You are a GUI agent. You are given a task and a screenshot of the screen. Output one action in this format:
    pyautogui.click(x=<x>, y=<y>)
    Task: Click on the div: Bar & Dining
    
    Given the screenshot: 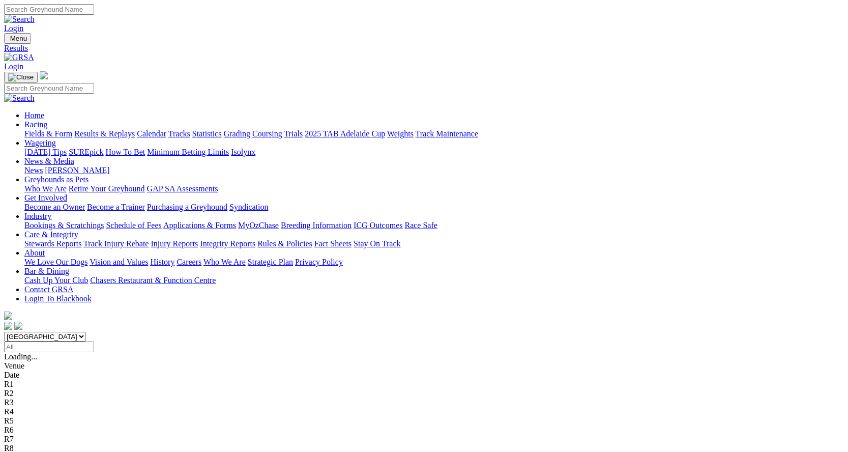 What is the action you would take?
    pyautogui.click(x=434, y=280)
    